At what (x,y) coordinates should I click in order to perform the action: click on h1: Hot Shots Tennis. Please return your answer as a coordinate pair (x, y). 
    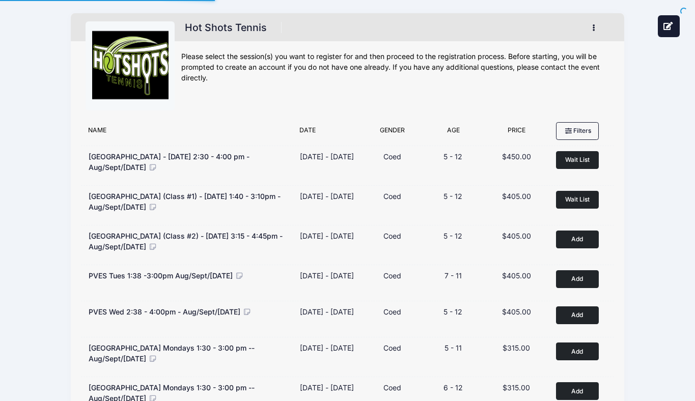
    Looking at the image, I should click on (226, 28).